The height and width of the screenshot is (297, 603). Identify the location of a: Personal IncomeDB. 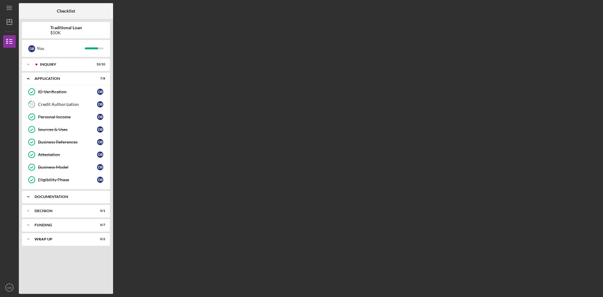
(66, 117).